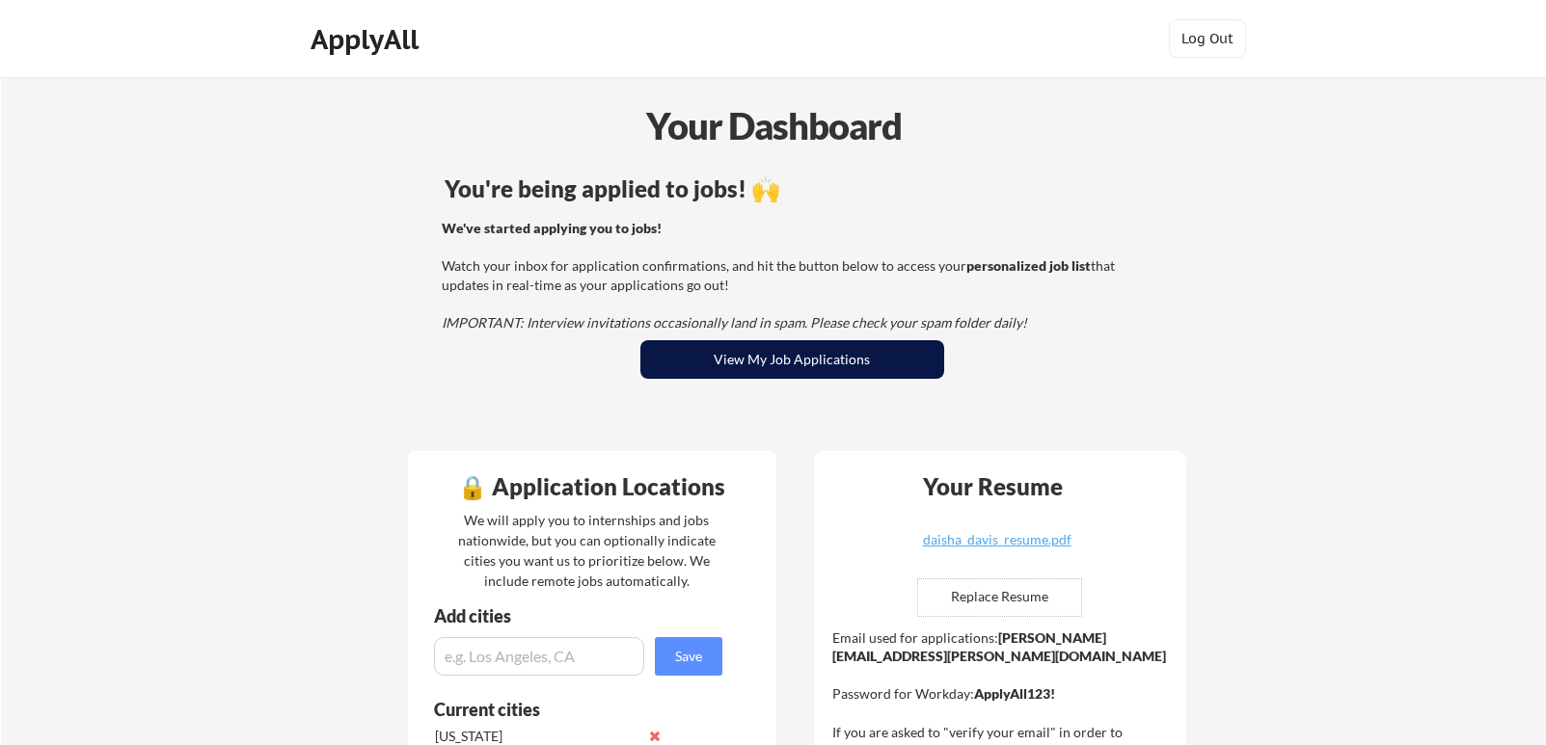  I want to click on a: daisha_davis_resume.pdf, so click(997, 548).